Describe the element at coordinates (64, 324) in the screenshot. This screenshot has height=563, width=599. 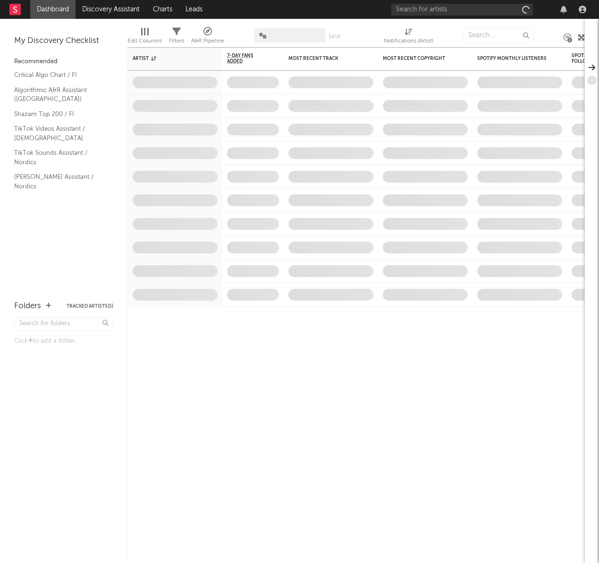
I see `input: Search for folders...` at that location.